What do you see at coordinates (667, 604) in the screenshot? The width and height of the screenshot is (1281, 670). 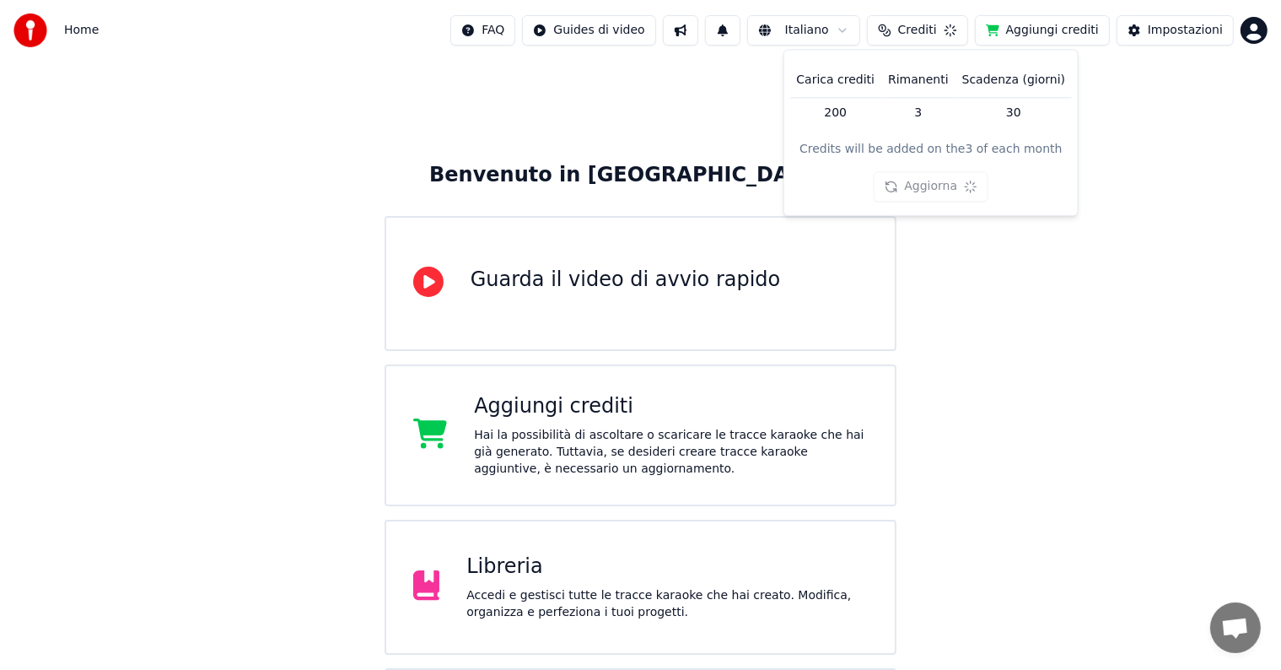 I see `div: Accedi e gestisci tutte le tracce karaoke che hai creato. Modifica, organizza e perfeziona i tuoi...` at bounding box center [667, 604].